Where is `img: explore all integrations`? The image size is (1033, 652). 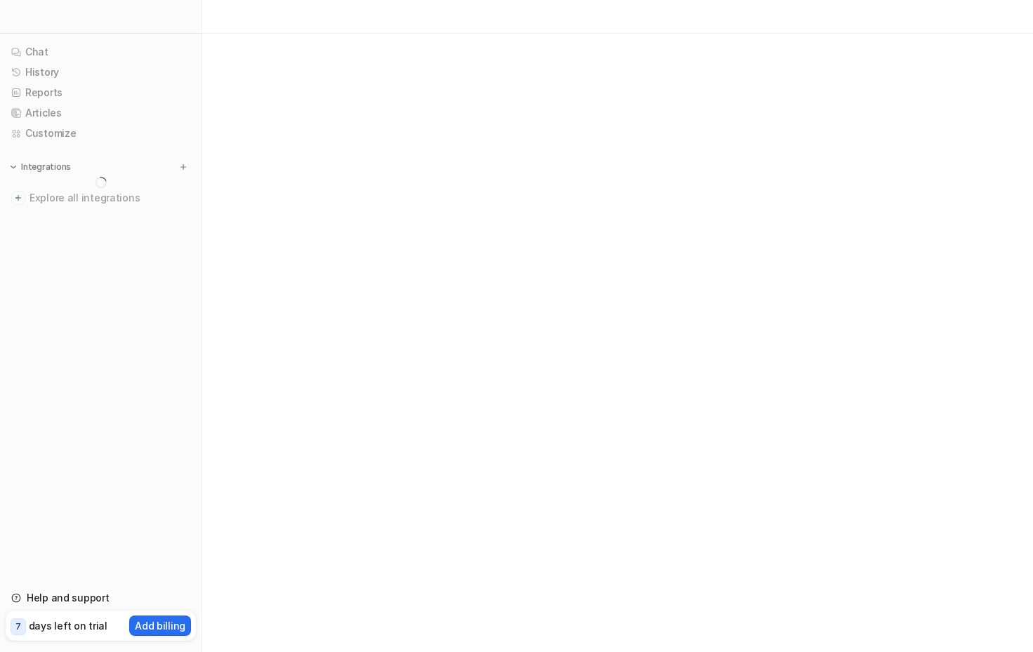
img: explore all integrations is located at coordinates (18, 198).